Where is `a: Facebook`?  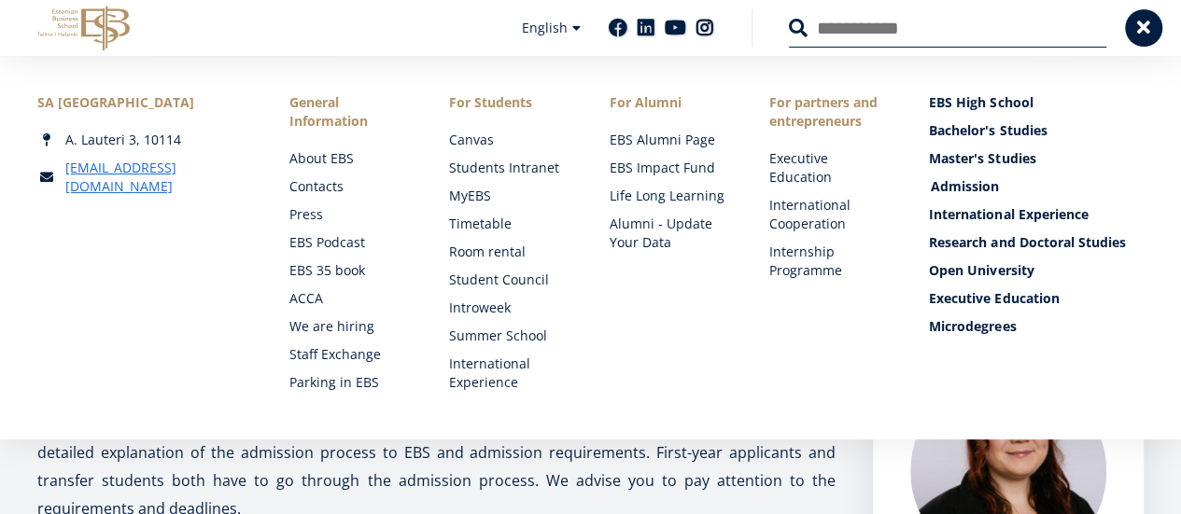 a: Facebook is located at coordinates (618, 28).